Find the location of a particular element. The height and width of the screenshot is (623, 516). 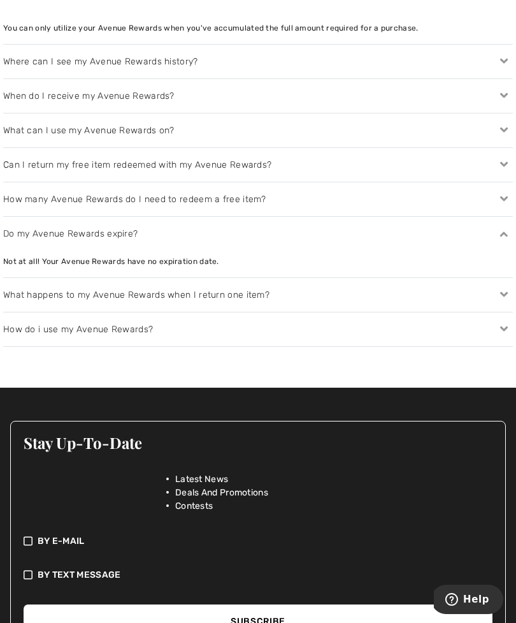

div: What can I use my Avenue Rewards on? is located at coordinates (258, 130).